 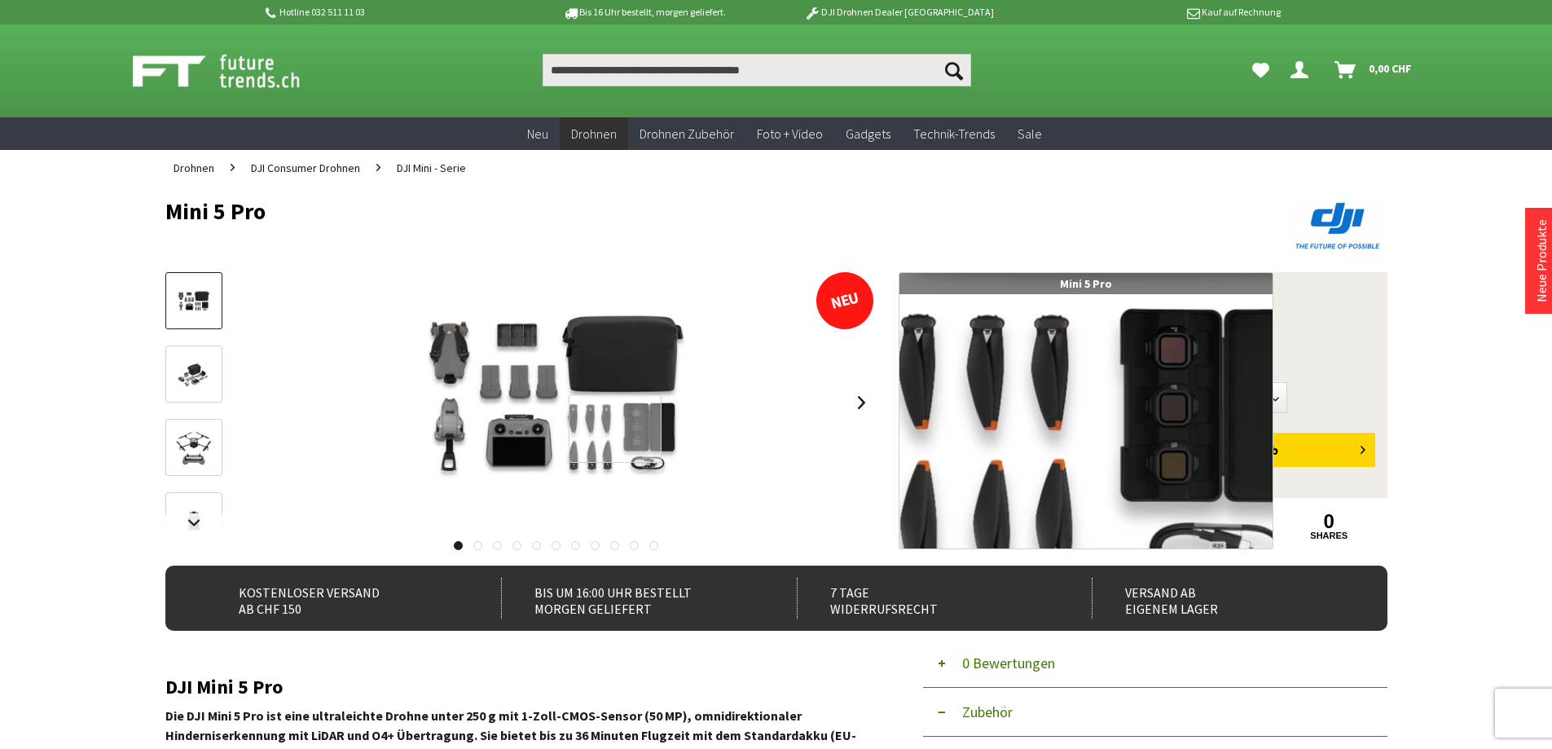 I want to click on button: 0 Bewertungen, so click(x=1156, y=663).